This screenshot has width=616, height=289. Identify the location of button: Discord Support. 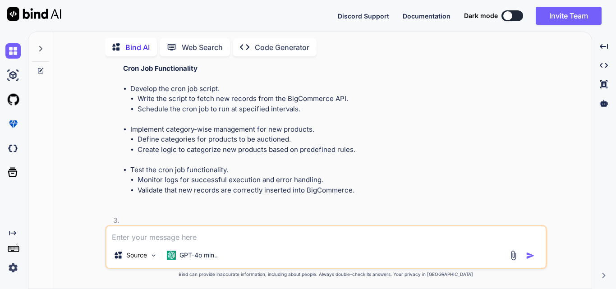
(364, 16).